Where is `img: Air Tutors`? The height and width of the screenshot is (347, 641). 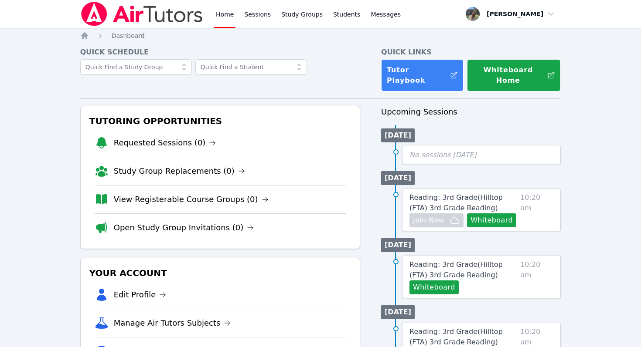
img: Air Tutors is located at coordinates (142, 14).